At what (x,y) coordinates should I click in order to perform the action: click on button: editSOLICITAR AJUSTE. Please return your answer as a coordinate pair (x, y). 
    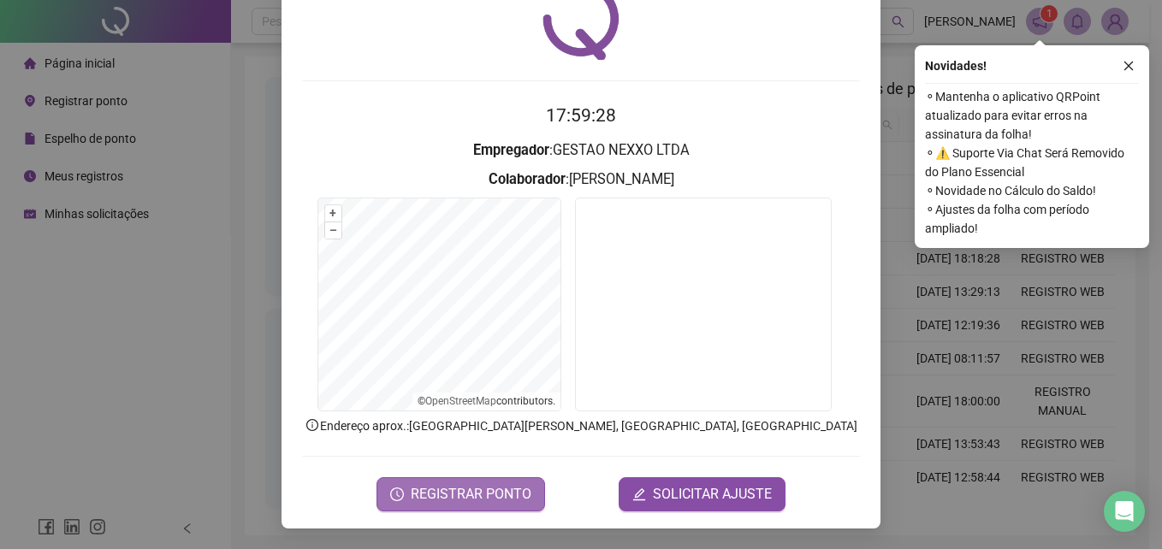
    Looking at the image, I should click on (702, 495).